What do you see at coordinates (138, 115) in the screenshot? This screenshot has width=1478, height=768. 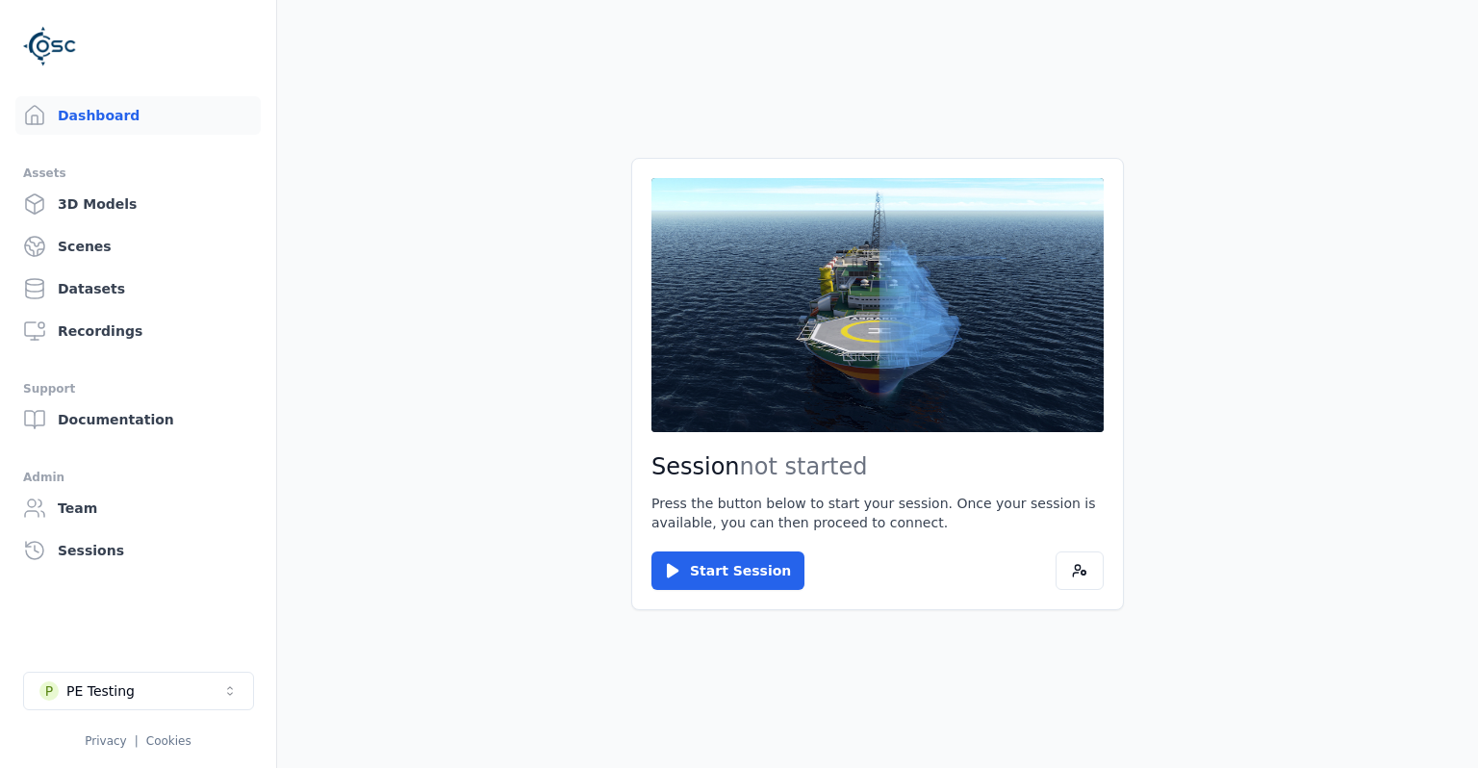 I see `a: Dashboard` at bounding box center [138, 115].